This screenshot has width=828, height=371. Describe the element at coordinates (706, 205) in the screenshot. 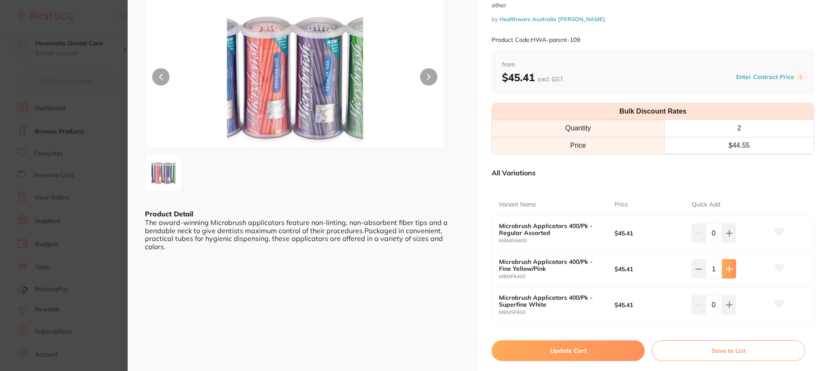

I see `p: Quick Add` at that location.